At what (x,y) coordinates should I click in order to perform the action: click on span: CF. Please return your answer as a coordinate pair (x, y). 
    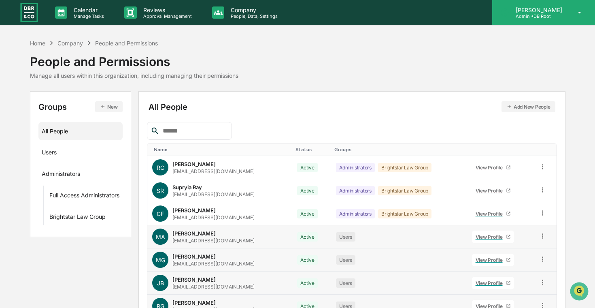
    Looking at the image, I should click on (160, 213).